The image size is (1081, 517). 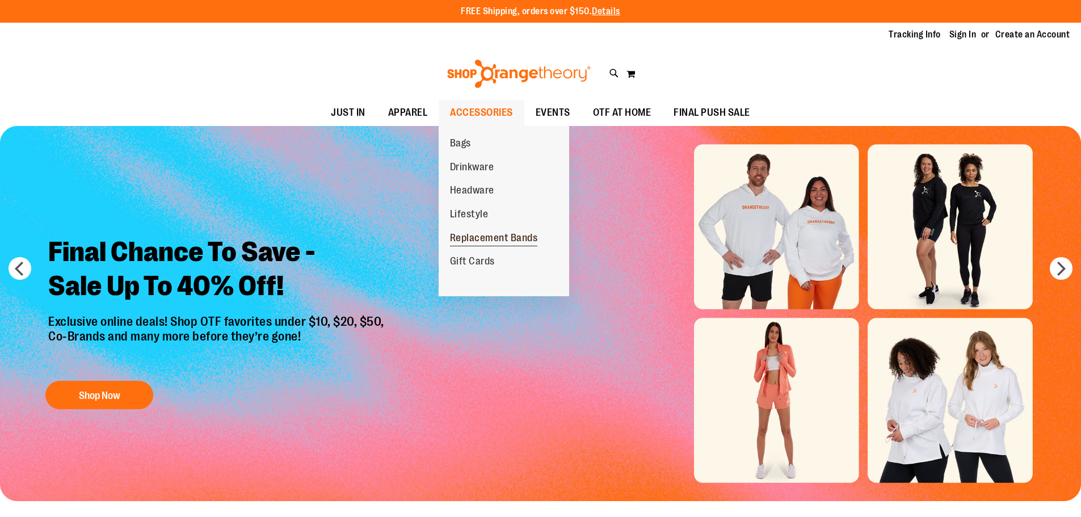 What do you see at coordinates (915, 35) in the screenshot?
I see `a: Tracking Info` at bounding box center [915, 35].